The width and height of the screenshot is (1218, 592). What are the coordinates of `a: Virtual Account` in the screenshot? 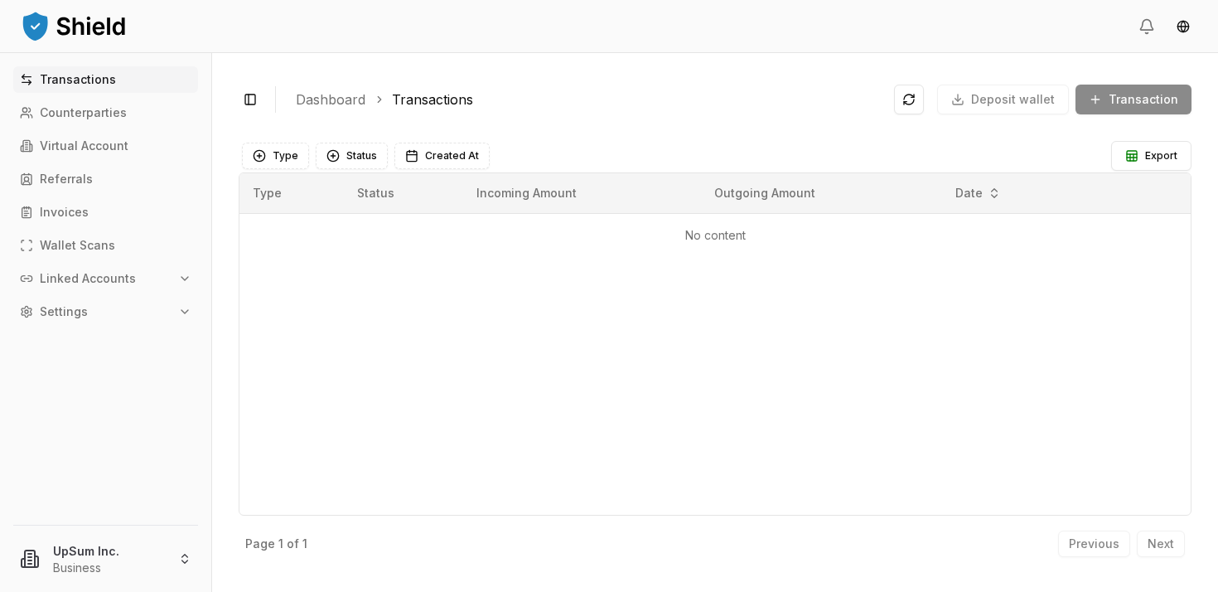 It's located at (105, 146).